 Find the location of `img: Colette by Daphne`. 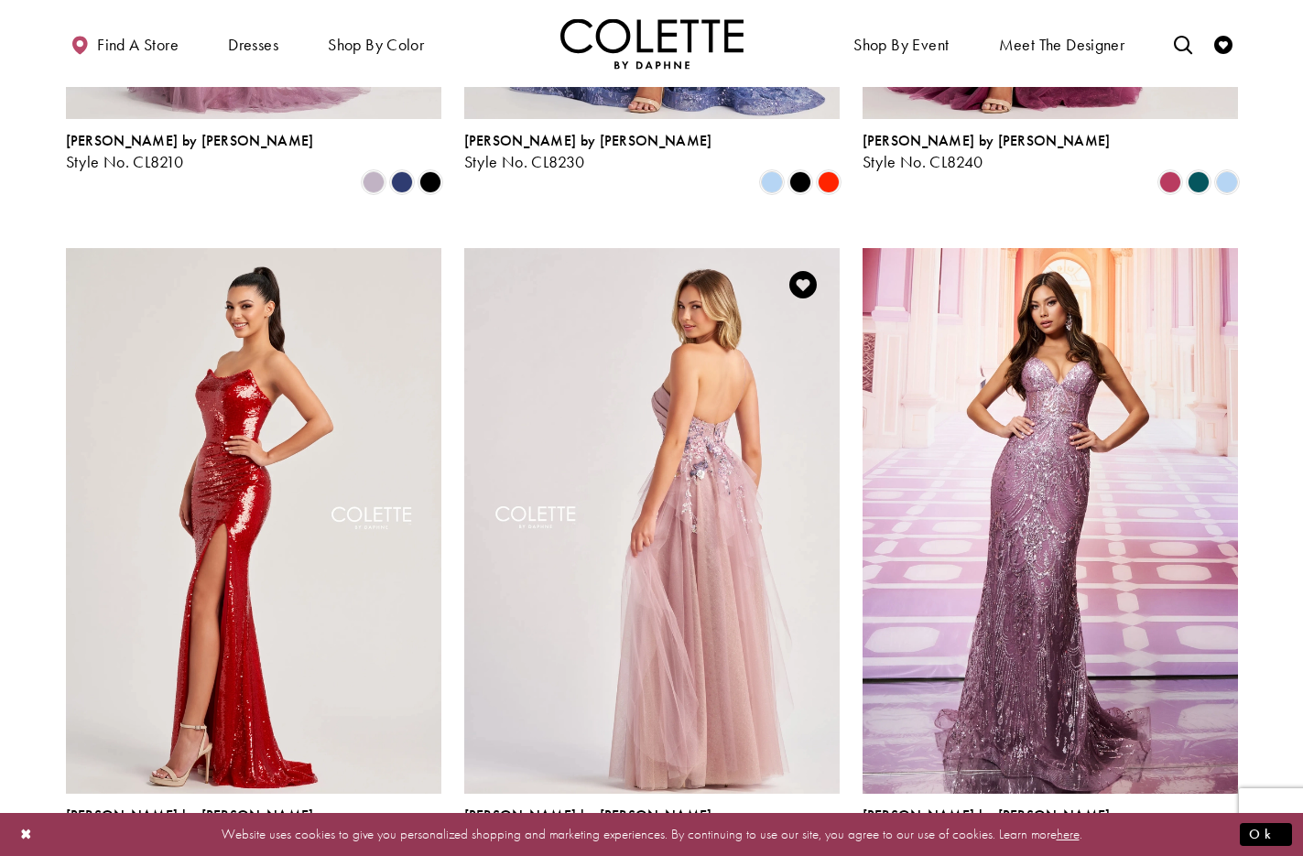

img: Colette by Daphne is located at coordinates (652, 43).